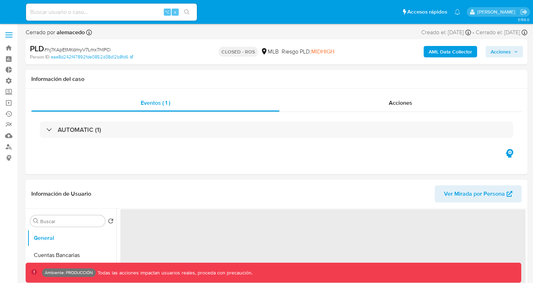 This screenshot has height=283, width=533. What do you see at coordinates (155, 103) in the screenshot?
I see `span: Eventos ( 1 )` at bounding box center [155, 103].